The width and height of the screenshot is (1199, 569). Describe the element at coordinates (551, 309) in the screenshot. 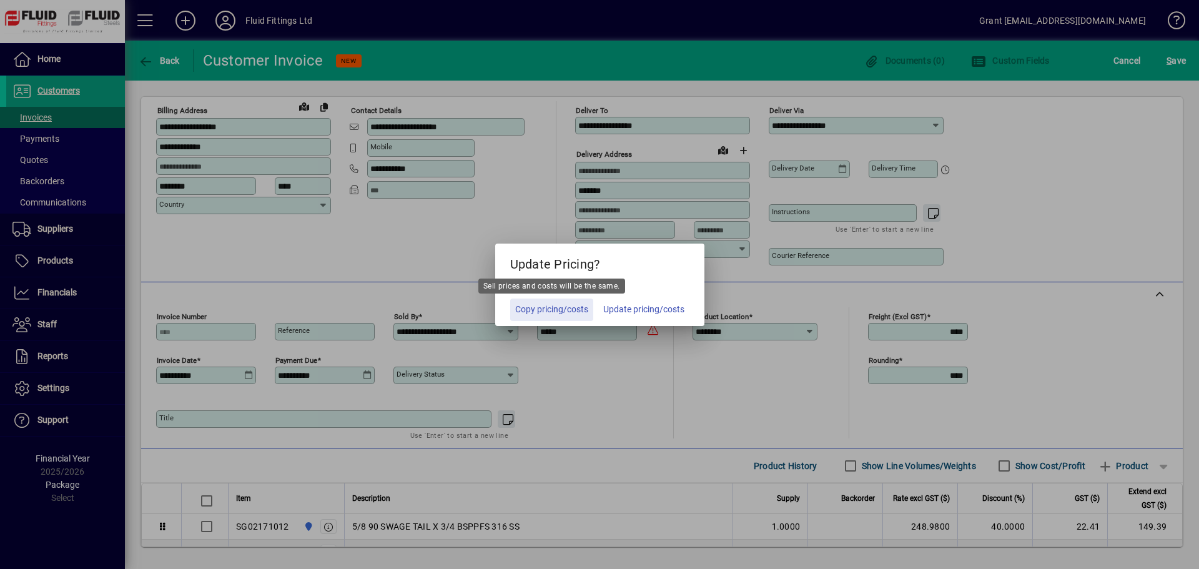

I see `span: Copy pricing/costs` at that location.